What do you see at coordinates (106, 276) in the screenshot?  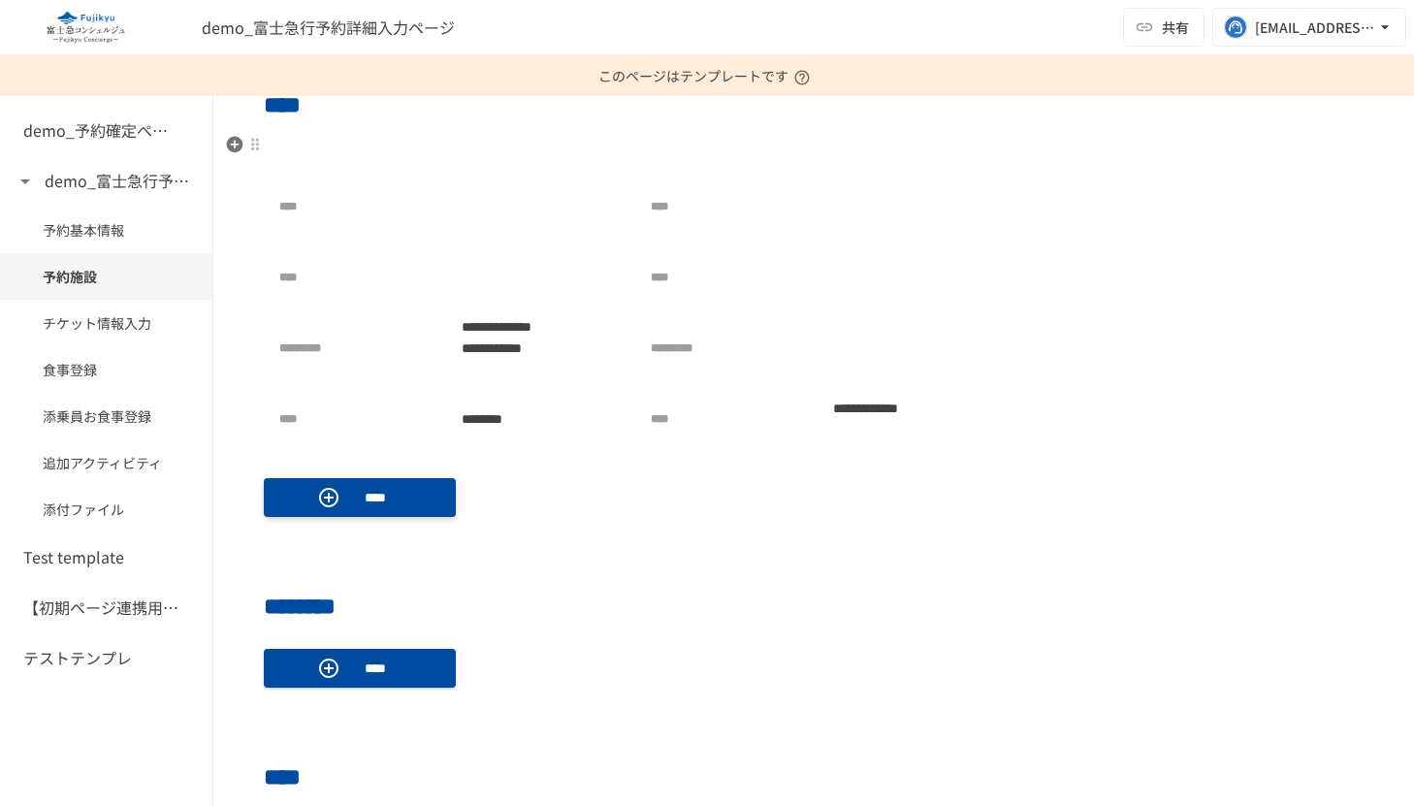 I see `span: 予約施設` at bounding box center [106, 276].